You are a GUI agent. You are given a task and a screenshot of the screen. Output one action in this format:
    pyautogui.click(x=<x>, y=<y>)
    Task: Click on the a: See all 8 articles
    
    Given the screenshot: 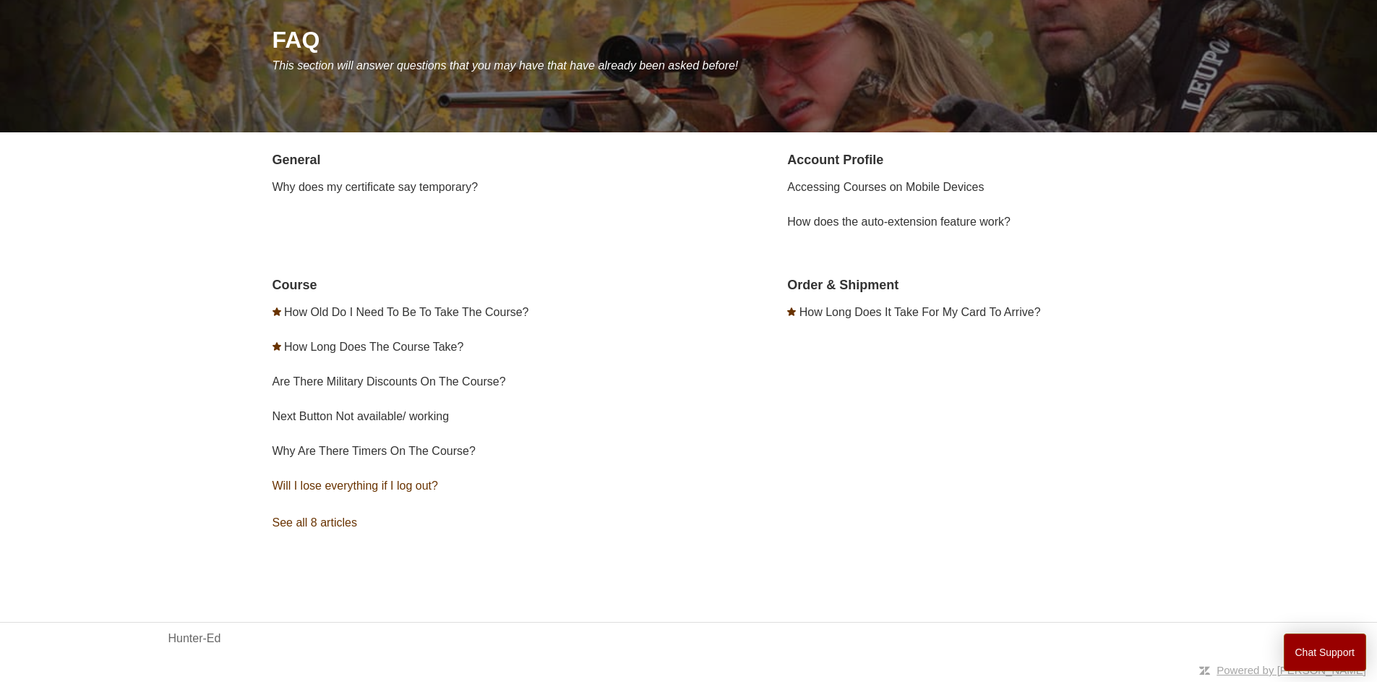 What is the action you would take?
    pyautogui.click(x=483, y=523)
    